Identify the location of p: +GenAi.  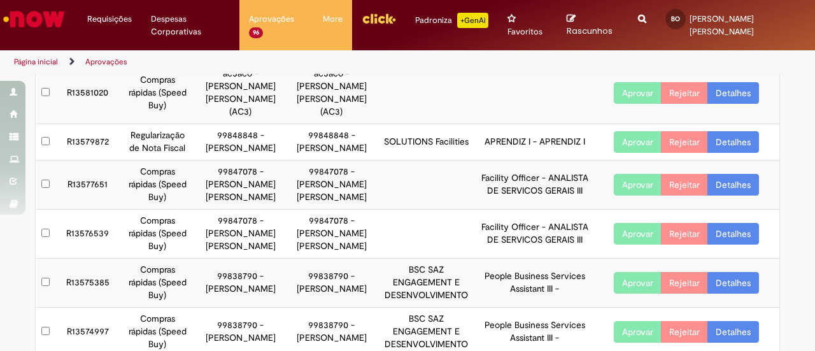
(472, 20).